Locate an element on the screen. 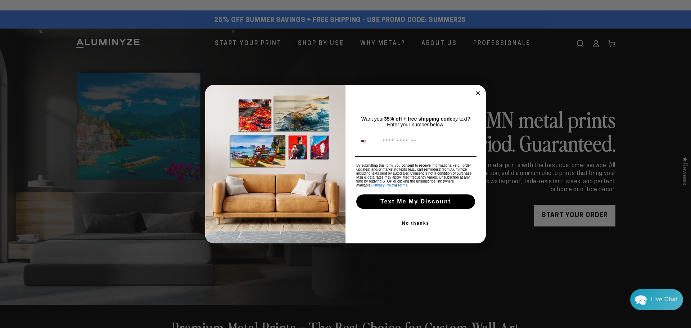 This screenshot has width=691, height=328. img: underline is located at coordinates (415, 156).